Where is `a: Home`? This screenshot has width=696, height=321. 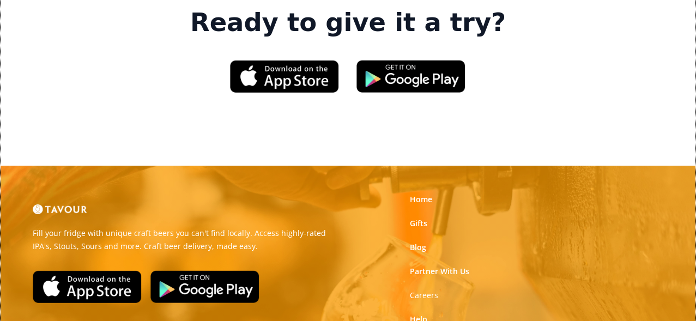 a: Home is located at coordinates (421, 200).